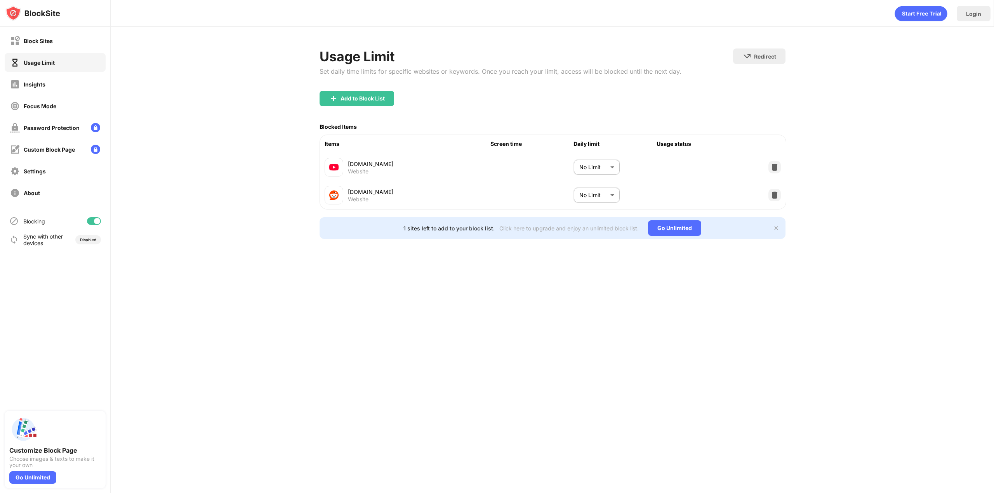 The width and height of the screenshot is (994, 493). I want to click on div: Password Protection, so click(52, 128).